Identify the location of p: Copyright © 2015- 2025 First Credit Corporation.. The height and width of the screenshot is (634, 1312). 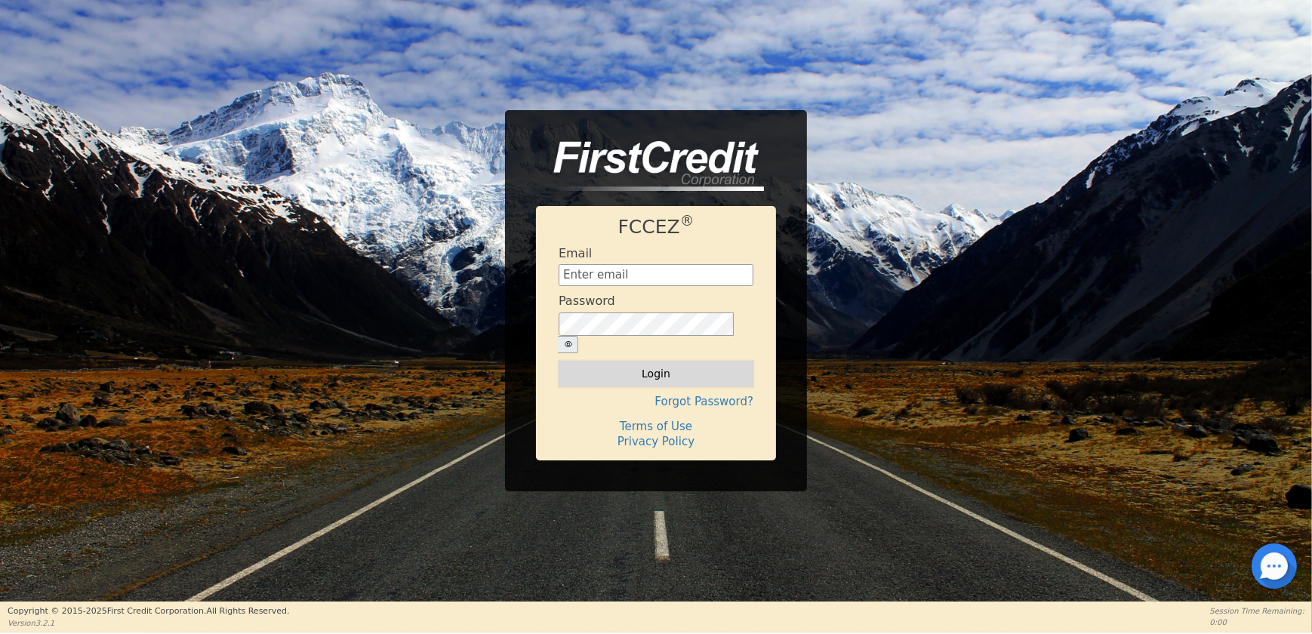
(148, 612).